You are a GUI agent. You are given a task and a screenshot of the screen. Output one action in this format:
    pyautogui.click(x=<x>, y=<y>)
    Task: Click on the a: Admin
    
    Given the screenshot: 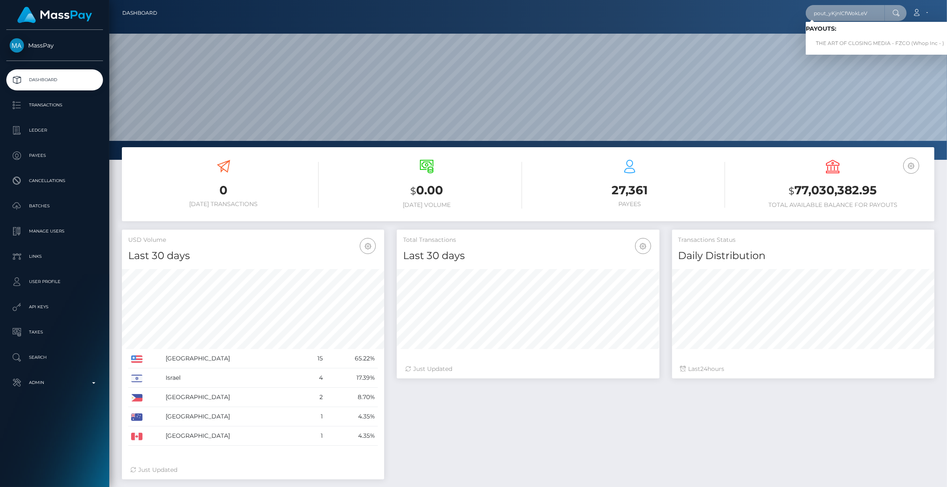 What is the action you would take?
    pyautogui.click(x=55, y=383)
    